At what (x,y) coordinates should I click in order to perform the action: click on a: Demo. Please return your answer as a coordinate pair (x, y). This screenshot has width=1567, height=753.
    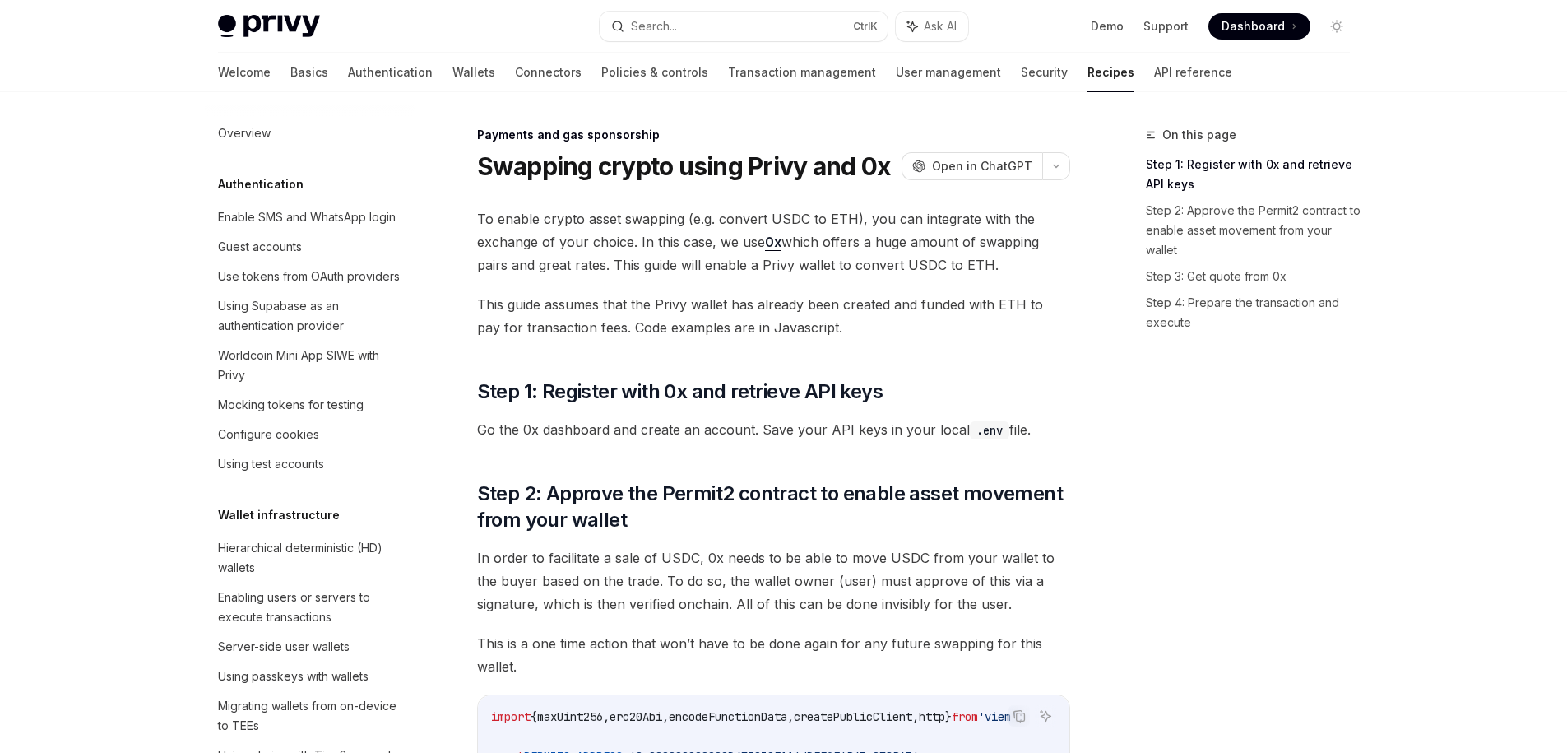
    Looking at the image, I should click on (1107, 26).